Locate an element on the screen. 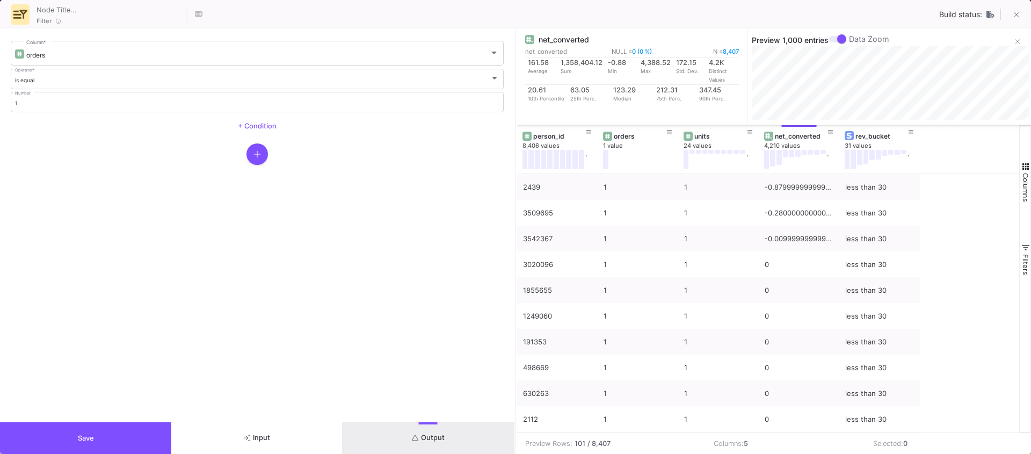 This screenshot has width=1031, height=454. div: 1855655 is located at coordinates (557, 290).